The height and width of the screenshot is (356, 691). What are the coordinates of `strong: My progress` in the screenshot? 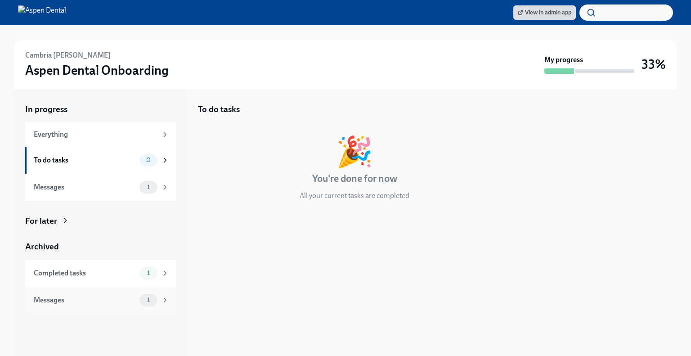 It's located at (564, 60).